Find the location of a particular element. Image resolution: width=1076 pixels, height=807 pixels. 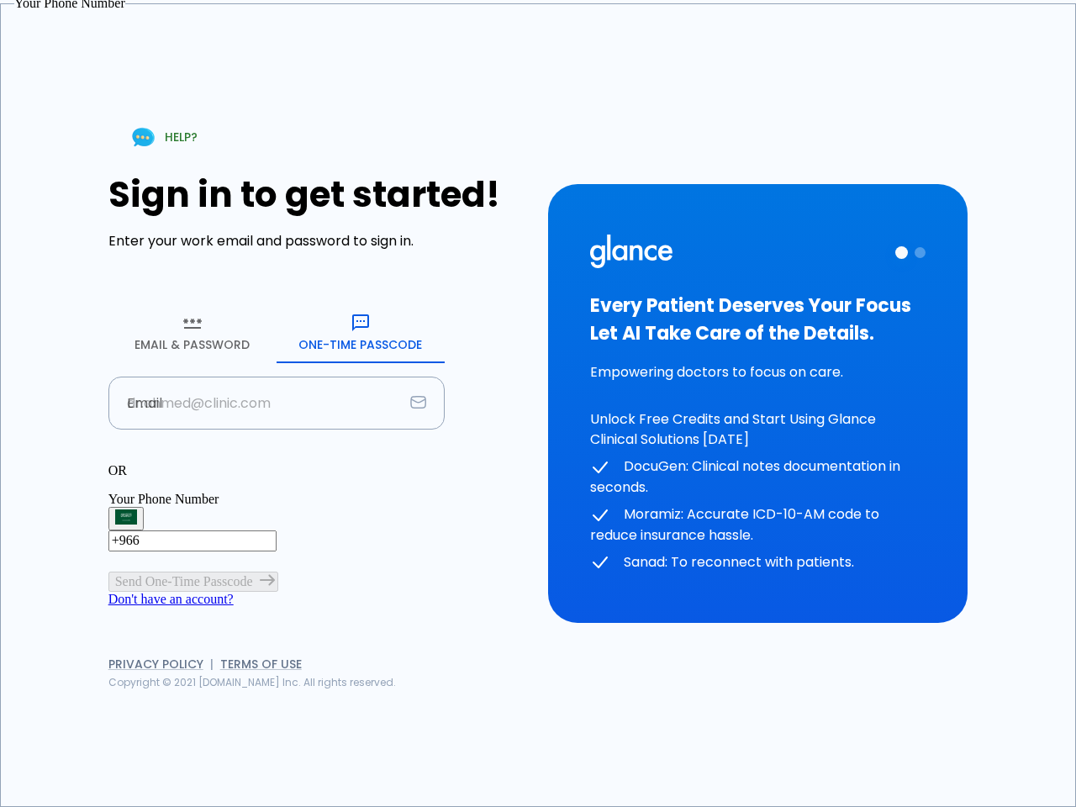

h1: Sign in to get started! is located at coordinates (318, 194).